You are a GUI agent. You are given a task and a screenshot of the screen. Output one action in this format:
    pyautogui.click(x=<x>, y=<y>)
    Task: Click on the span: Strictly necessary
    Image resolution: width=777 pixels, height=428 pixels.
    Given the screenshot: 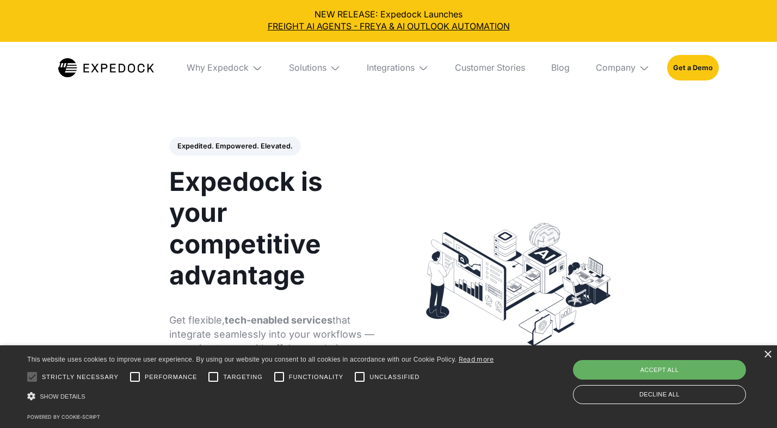 What is the action you would take?
    pyautogui.click(x=80, y=377)
    